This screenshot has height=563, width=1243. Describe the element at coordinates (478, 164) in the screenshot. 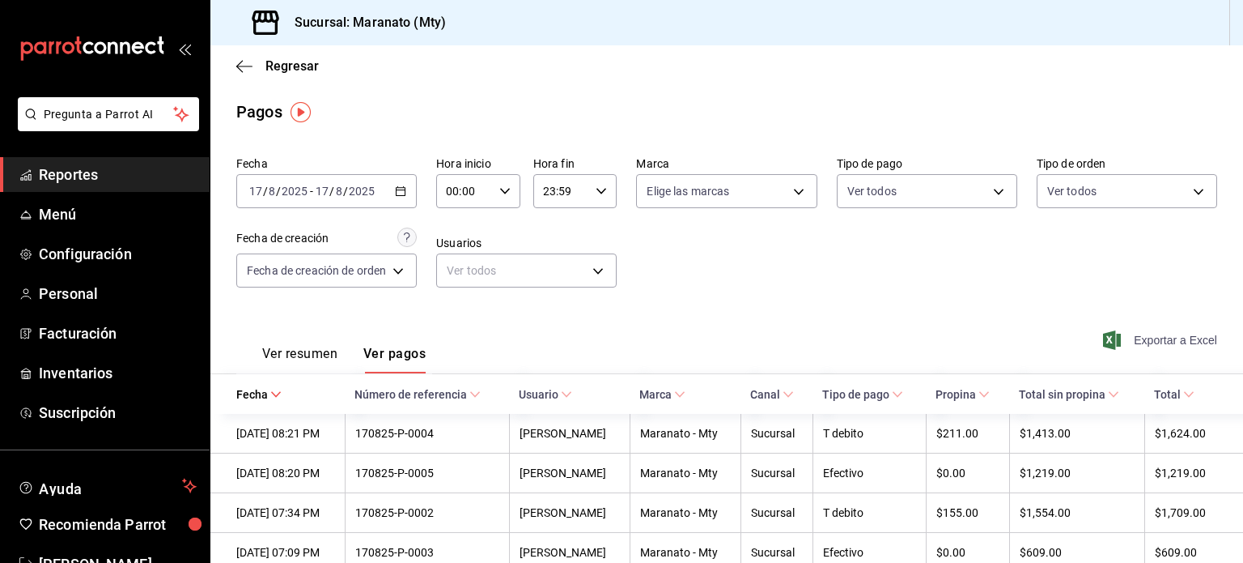

I see `label: Hora inicio` at that location.